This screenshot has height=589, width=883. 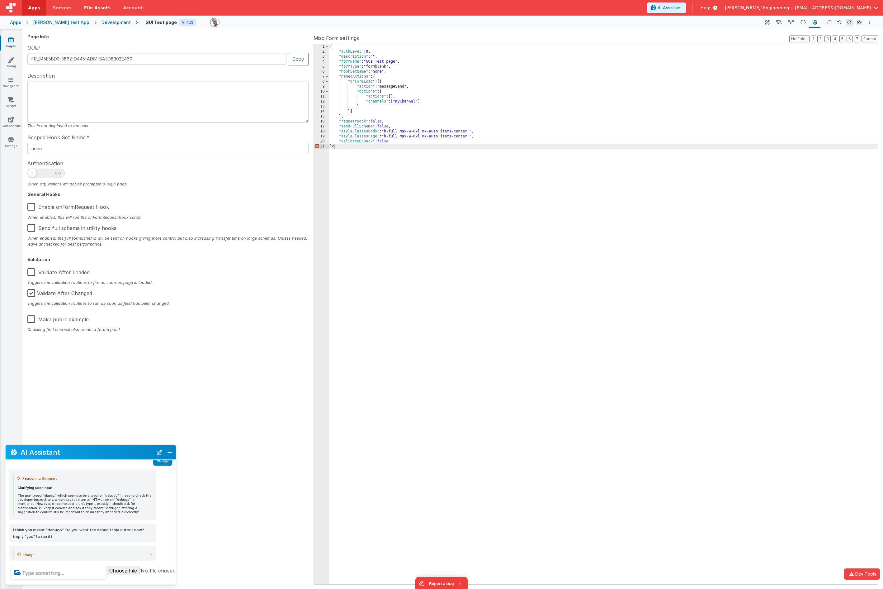 I want to click on h2: AI Assistant, so click(x=87, y=452).